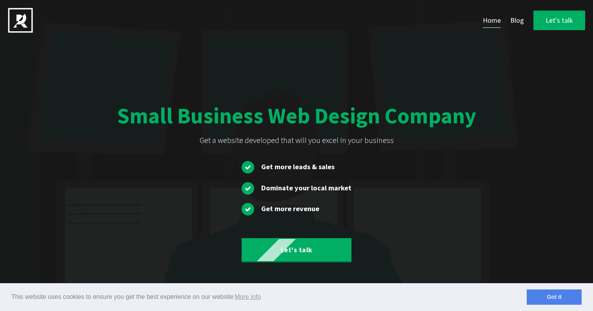 This screenshot has height=311, width=593. What do you see at coordinates (492, 20) in the screenshot?
I see `a: Home` at bounding box center [492, 20].